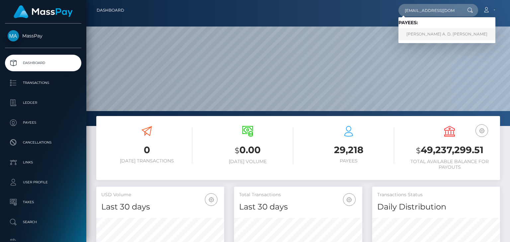 The height and width of the screenshot is (242, 510). Describe the element at coordinates (449, 150) in the screenshot. I see `h3: 49,237,299.51` at that location.